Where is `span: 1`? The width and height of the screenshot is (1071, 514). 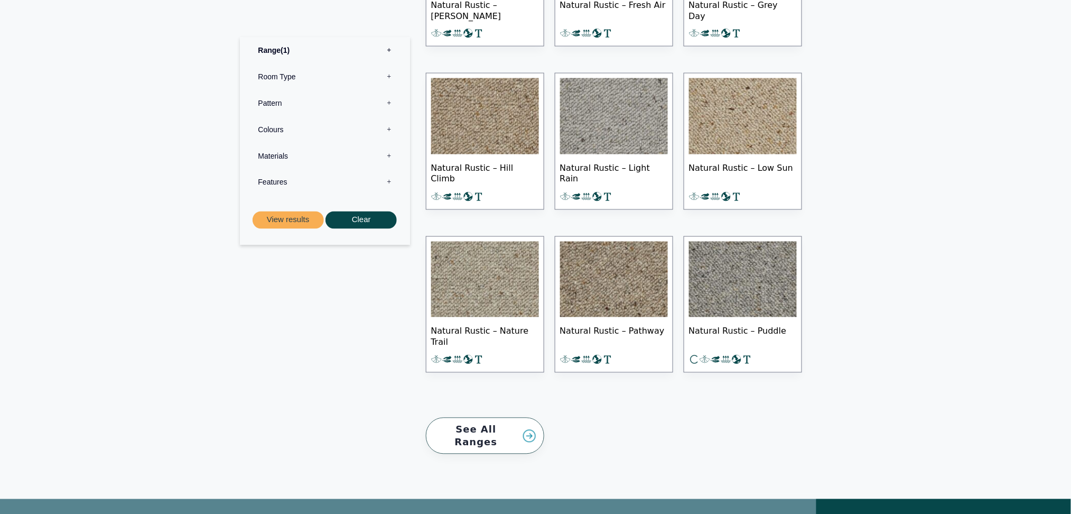 span: 1 is located at coordinates (285, 50).